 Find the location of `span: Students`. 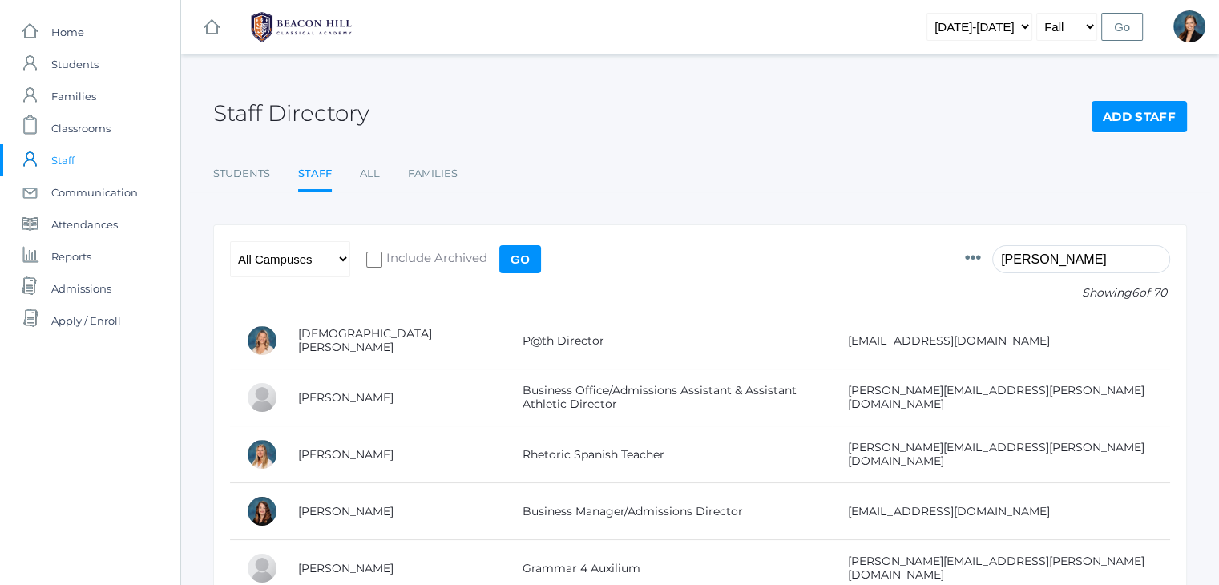

span: Students is located at coordinates (75, 64).